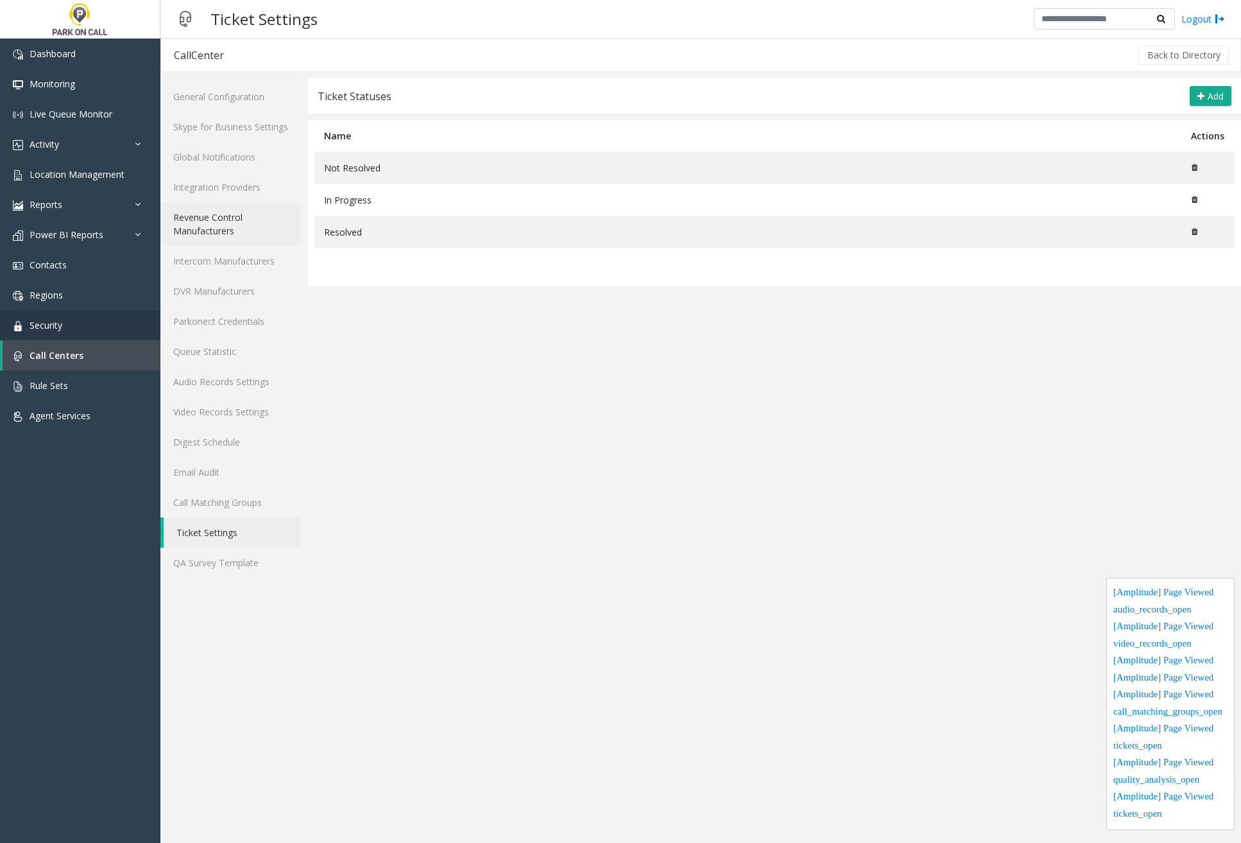  Describe the element at coordinates (230, 157) in the screenshot. I see `a: Global Notifications` at that location.